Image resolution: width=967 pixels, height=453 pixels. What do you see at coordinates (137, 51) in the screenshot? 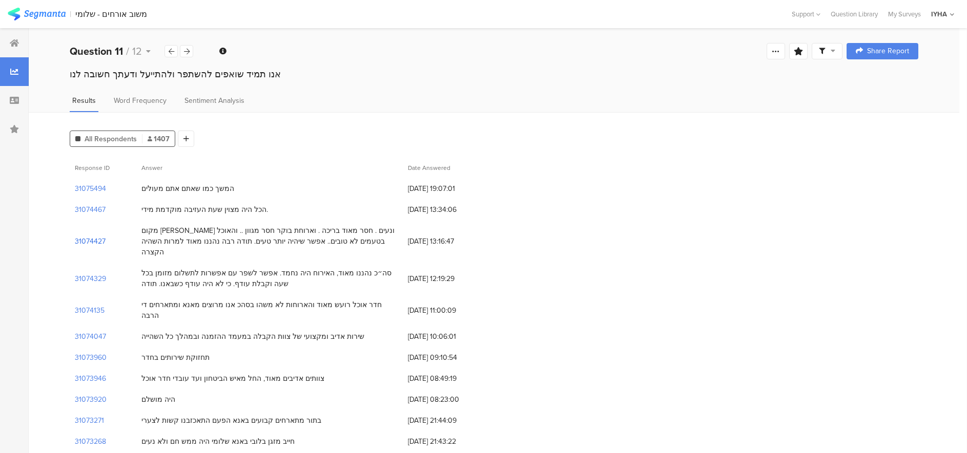
I see `span: 12` at bounding box center [137, 51].